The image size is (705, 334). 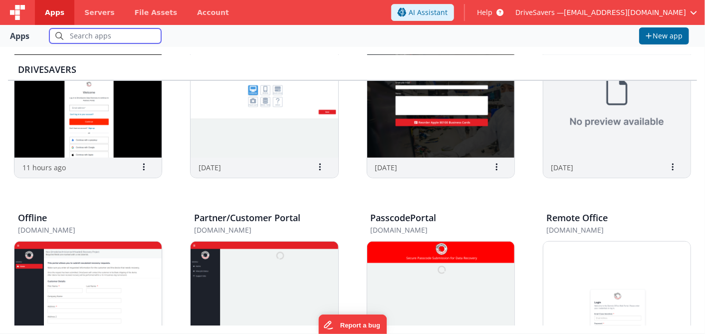 I want to click on input: Search apps, so click(x=105, y=36).